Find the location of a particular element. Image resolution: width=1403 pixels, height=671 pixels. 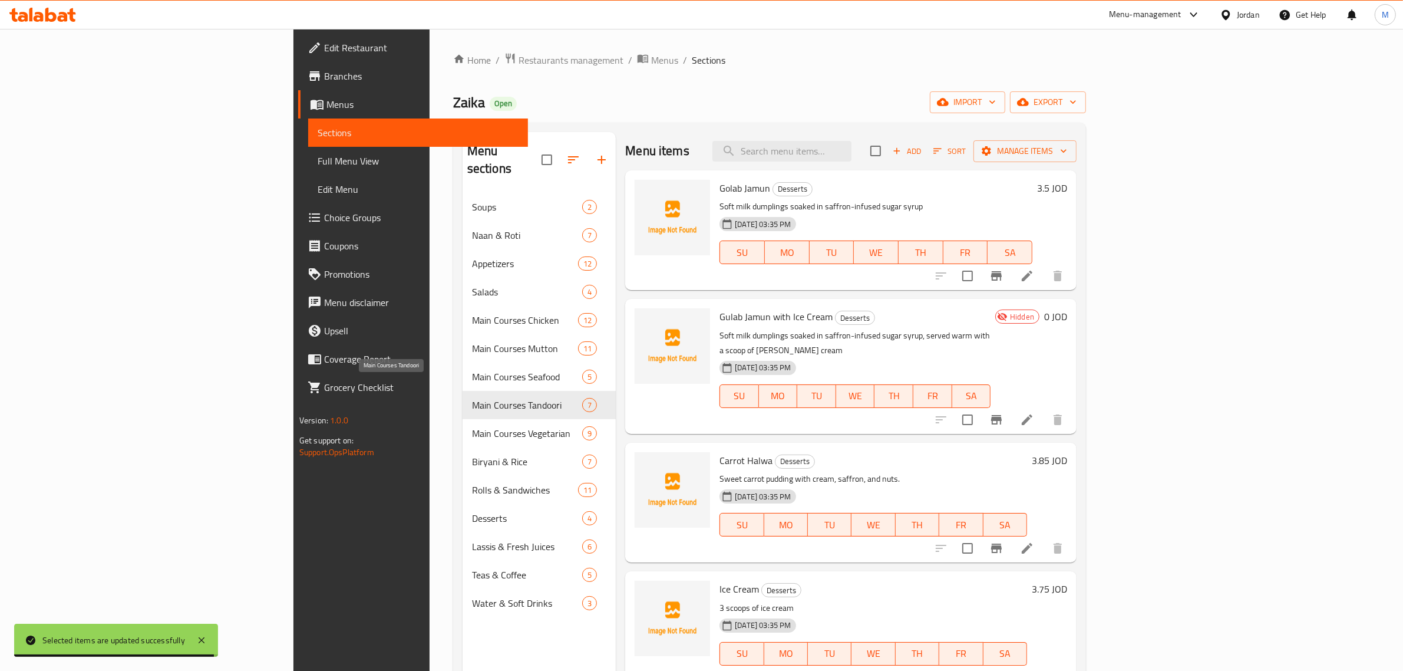

div: Main Courses Mutton is located at coordinates (525, 348).